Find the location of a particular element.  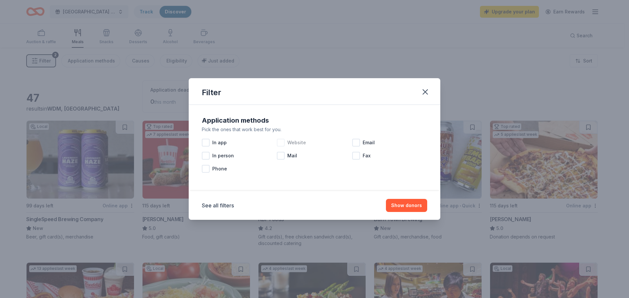

button: Show donors is located at coordinates (406, 206).